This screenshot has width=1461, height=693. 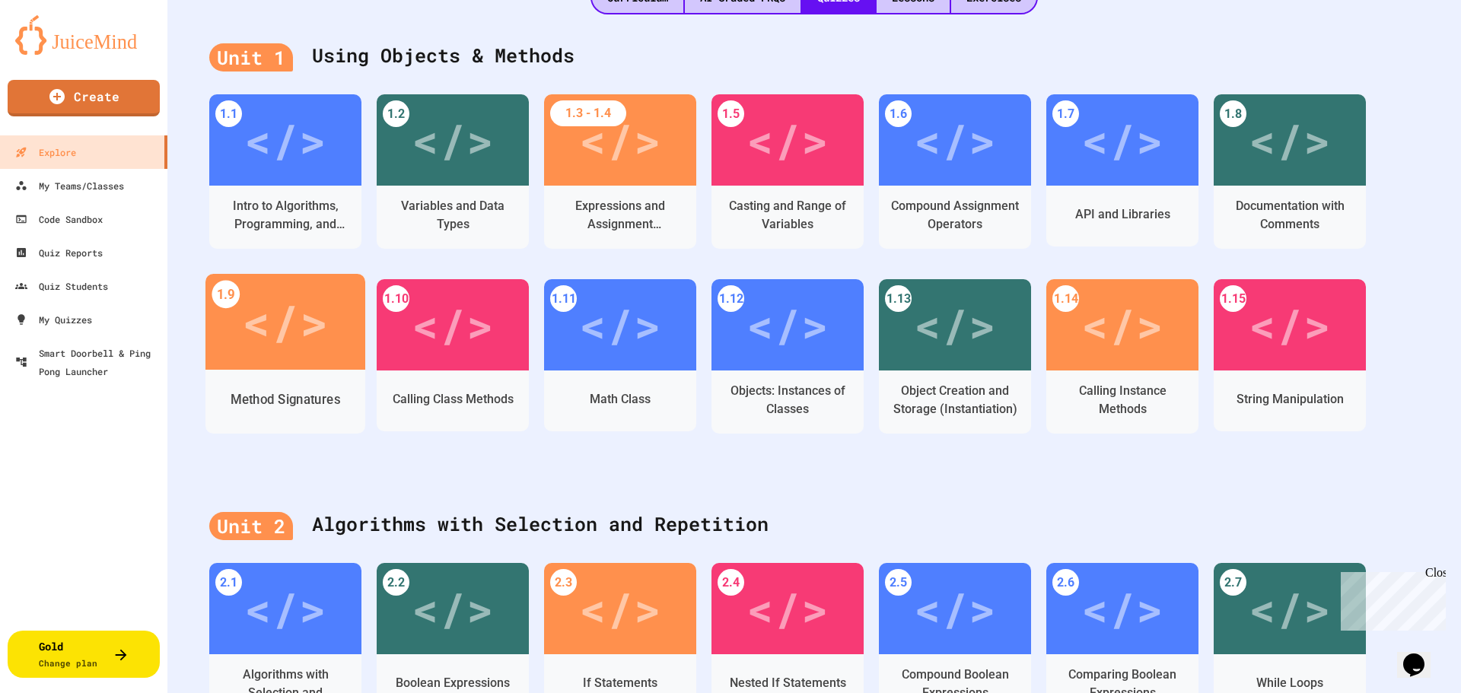 What do you see at coordinates (285, 399) in the screenshot?
I see `div: Method Signatures` at bounding box center [285, 399].